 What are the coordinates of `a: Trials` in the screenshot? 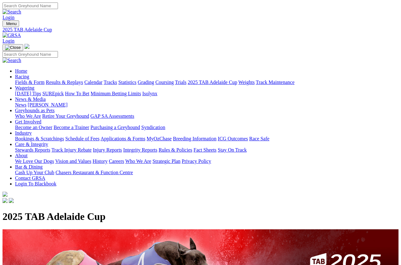 It's located at (181, 82).